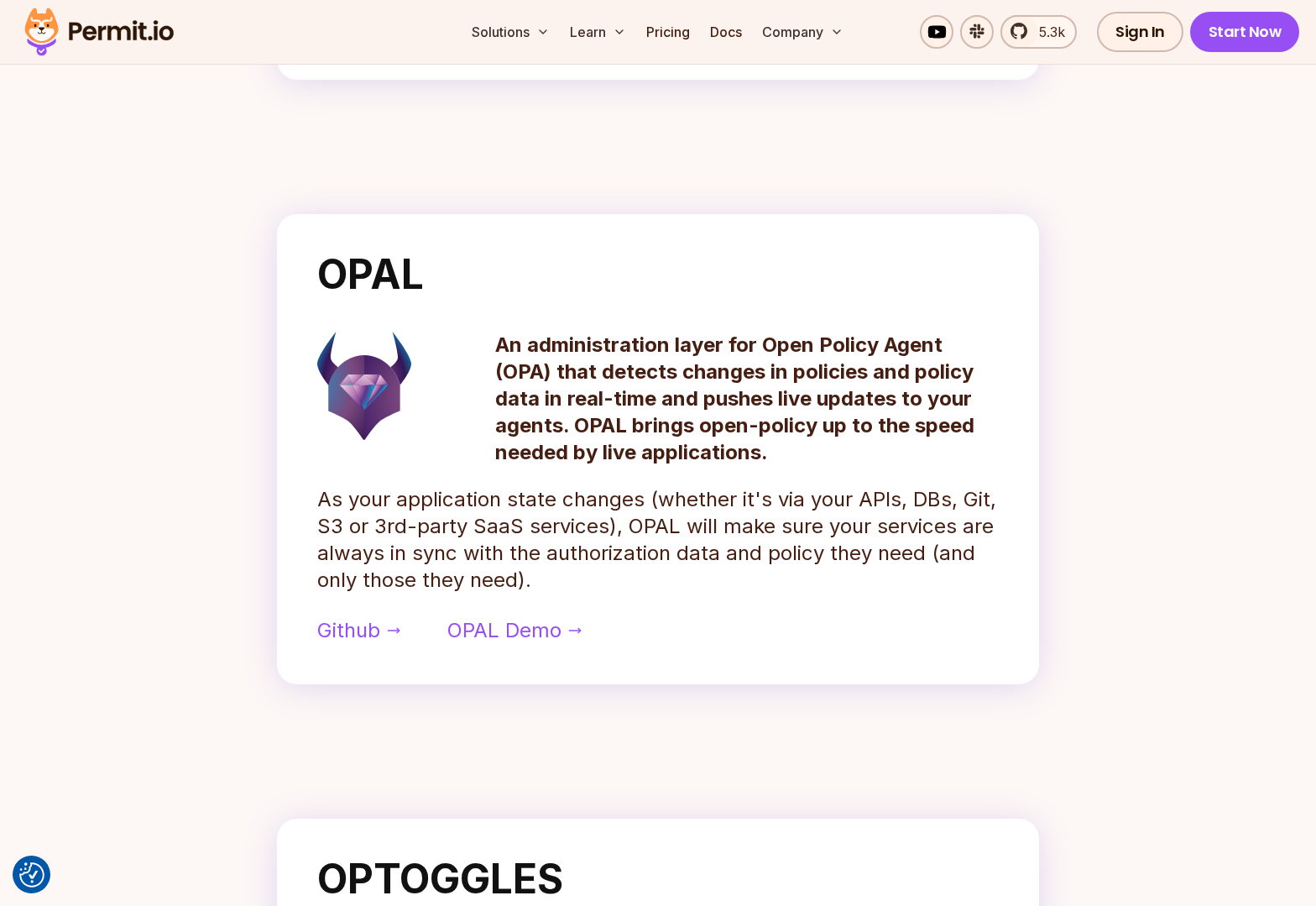 The width and height of the screenshot is (1316, 906). I want to click on button: Learn, so click(597, 32).